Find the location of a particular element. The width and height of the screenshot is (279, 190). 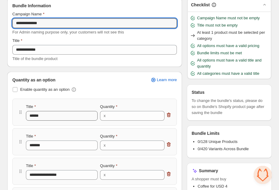

span: Bundle limits must be met is located at coordinates (219, 53).